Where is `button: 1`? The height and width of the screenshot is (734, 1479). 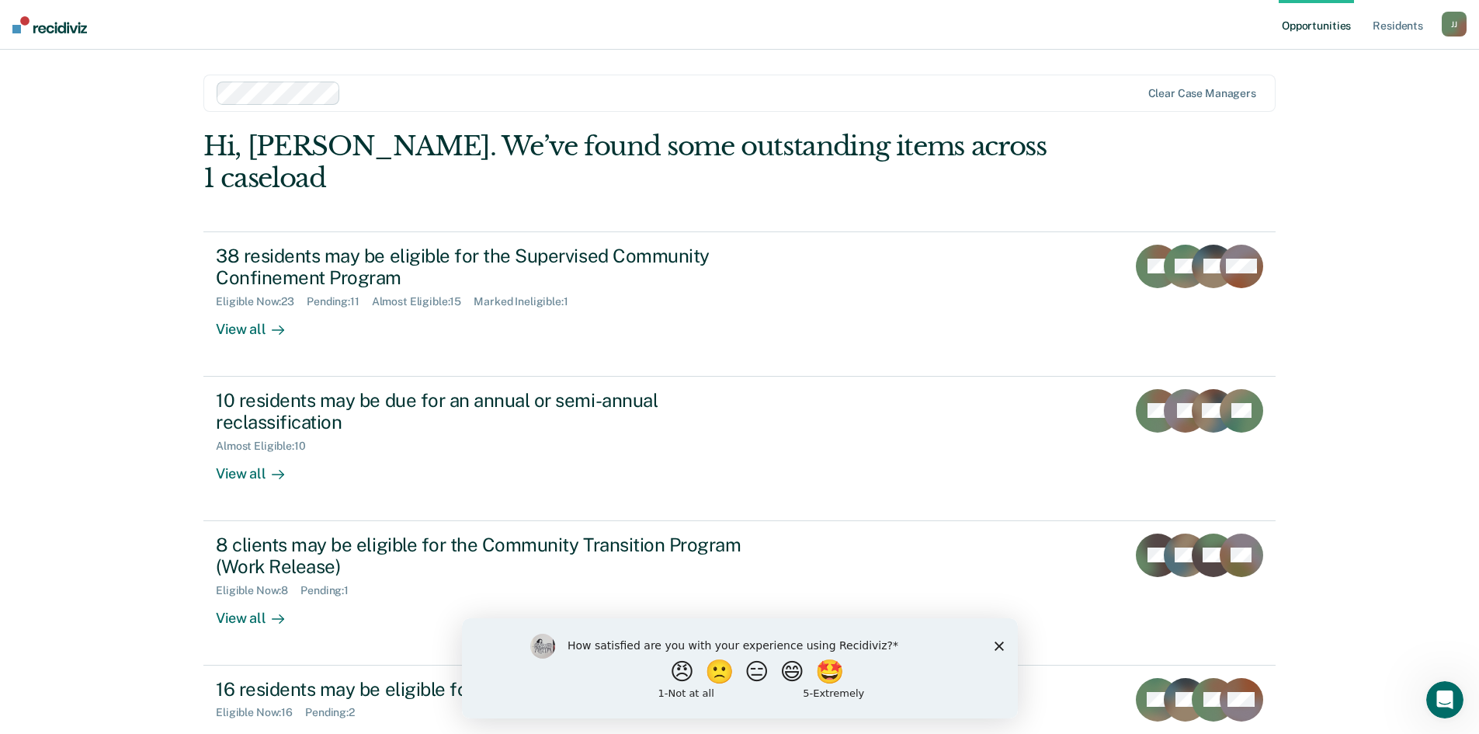 button: 1 is located at coordinates (221, 54).